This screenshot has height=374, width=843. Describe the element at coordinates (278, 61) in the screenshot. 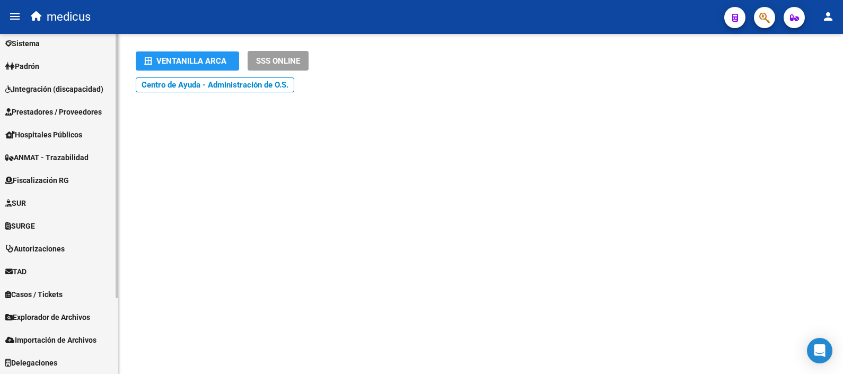

I see `span: SSS ONLINE` at that location.